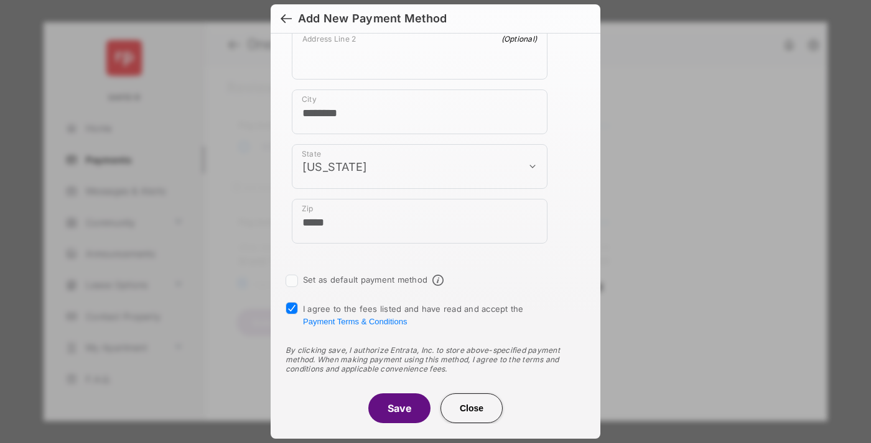 The width and height of the screenshot is (871, 443). Describe the element at coordinates (438, 281) in the screenshot. I see `span: Default payment method info` at that location.